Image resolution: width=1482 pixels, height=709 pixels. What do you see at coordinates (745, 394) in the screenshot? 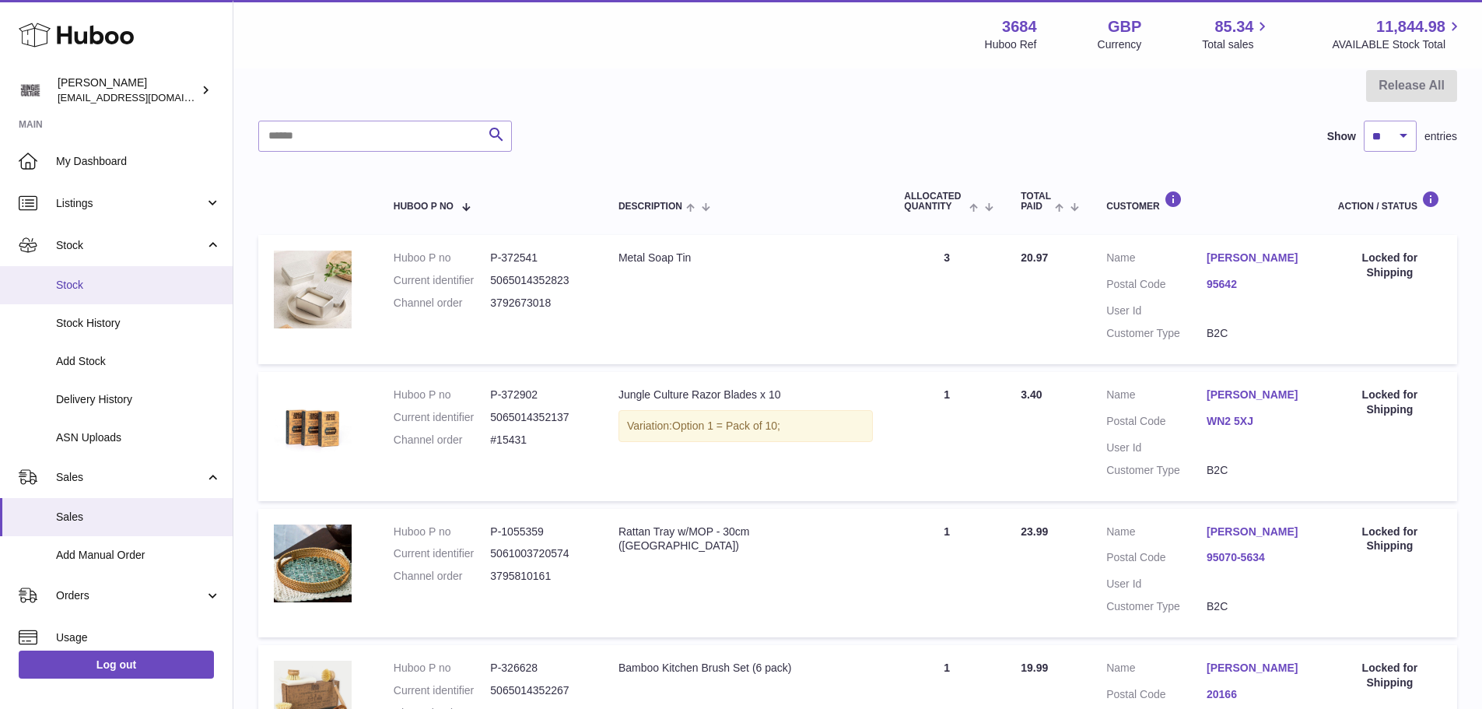
I see `div: Jungle Culture Razor Blades x 10` at bounding box center [745, 394].